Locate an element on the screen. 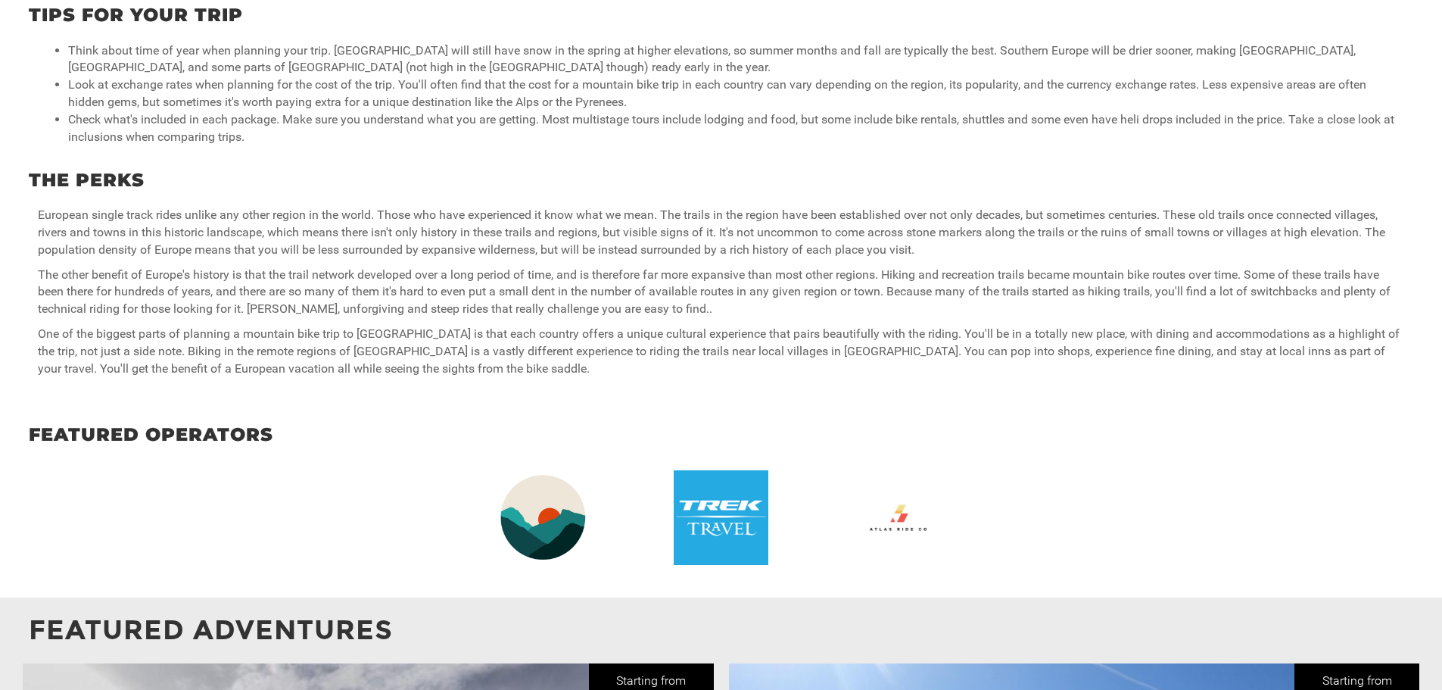 Image resolution: width=1442 pixels, height=690 pixels. p: Tips for your trip is located at coordinates (721, 15).